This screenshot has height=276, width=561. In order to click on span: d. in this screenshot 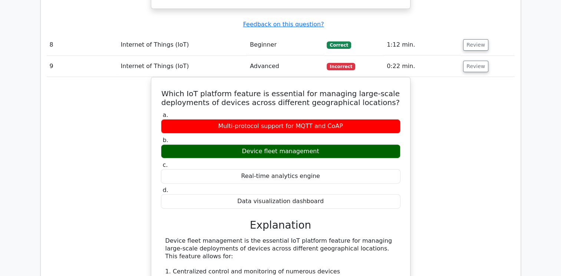, I will do `click(165, 190)`.